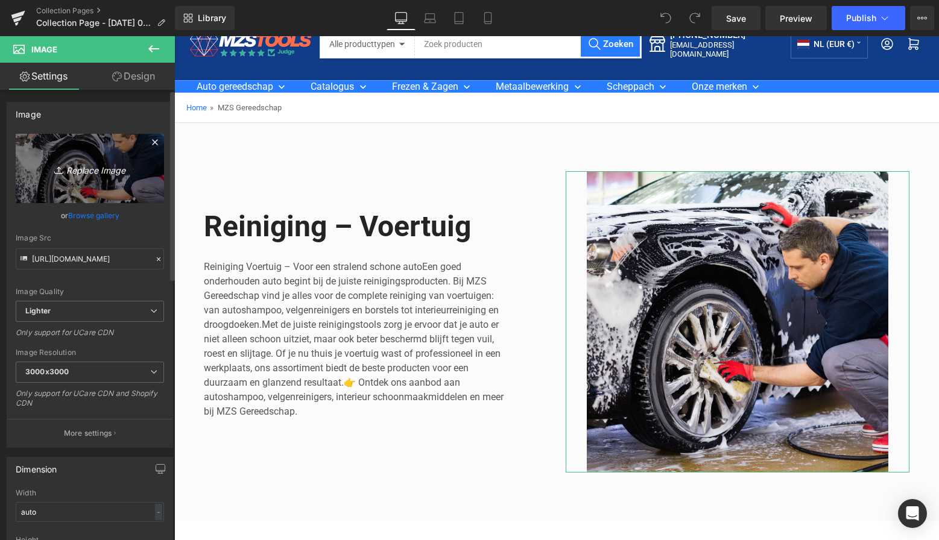 The height and width of the screenshot is (540, 939). What do you see at coordinates (165, 50) in the screenshot?
I see `a: Catalogus` at bounding box center [165, 50].